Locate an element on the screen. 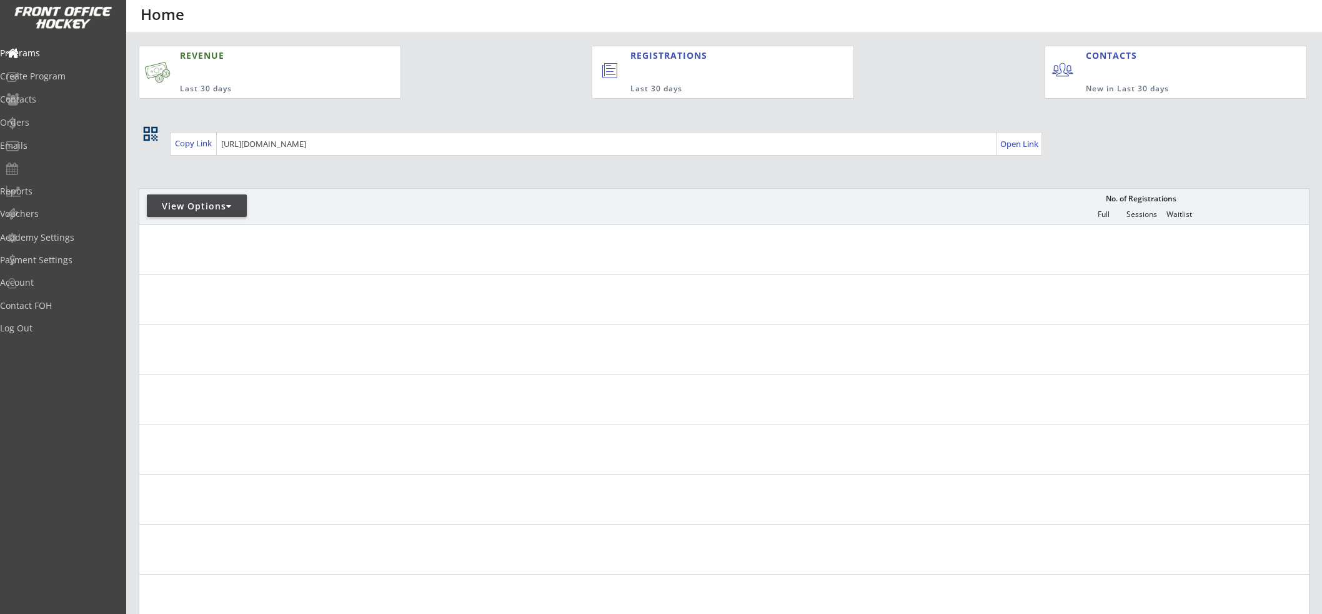 The height and width of the screenshot is (614, 1322). div: REVENUE is located at coordinates (260, 56).